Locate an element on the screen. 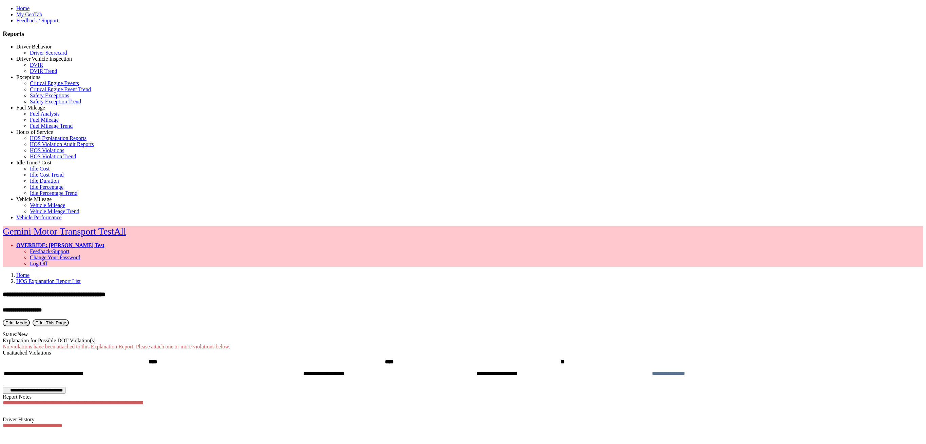 The image size is (926, 444). a: Critical Engine Event Trend is located at coordinates (60, 89).